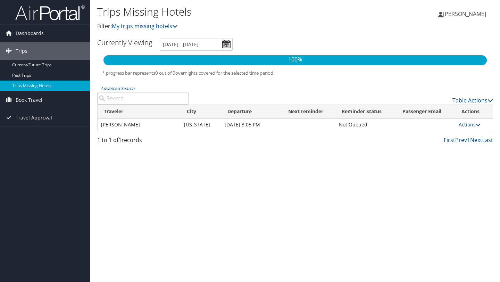 This screenshot has width=500, height=282. What do you see at coordinates (251, 111) in the screenshot?
I see `th: Departure: activate to sort column descending` at bounding box center [251, 111].